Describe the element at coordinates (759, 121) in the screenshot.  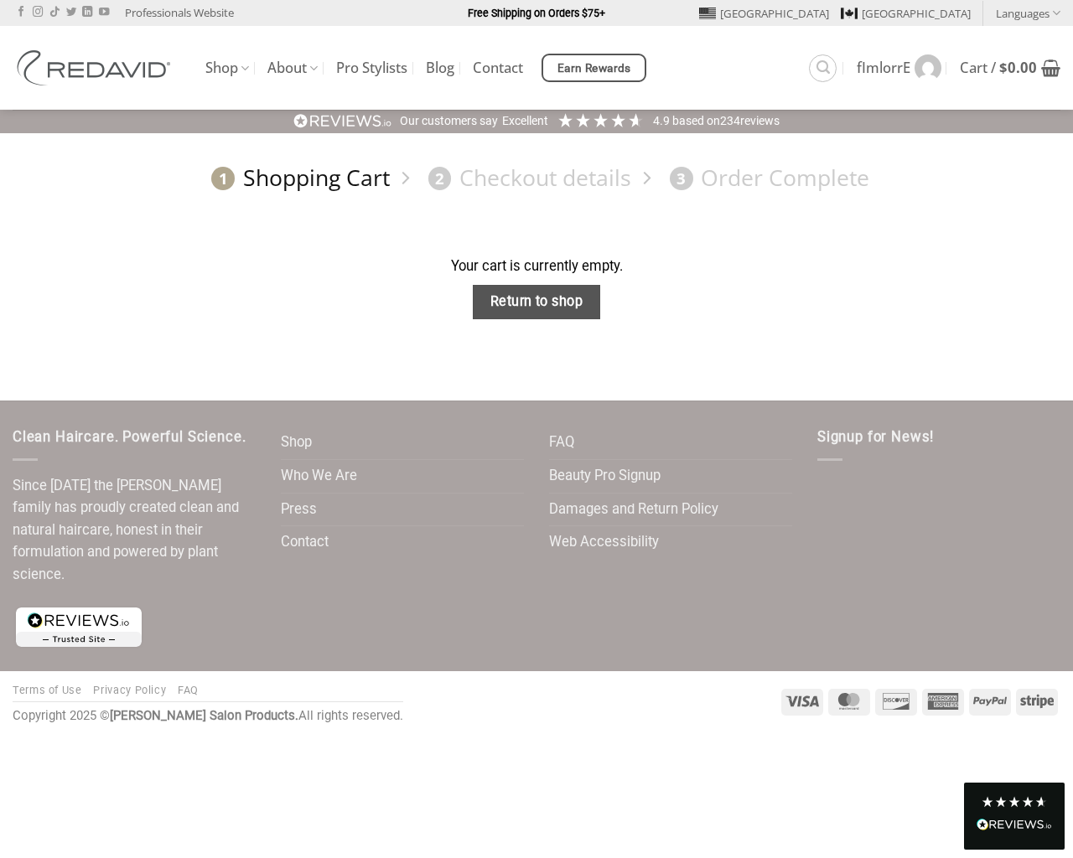
I see `span: reviews` at that location.